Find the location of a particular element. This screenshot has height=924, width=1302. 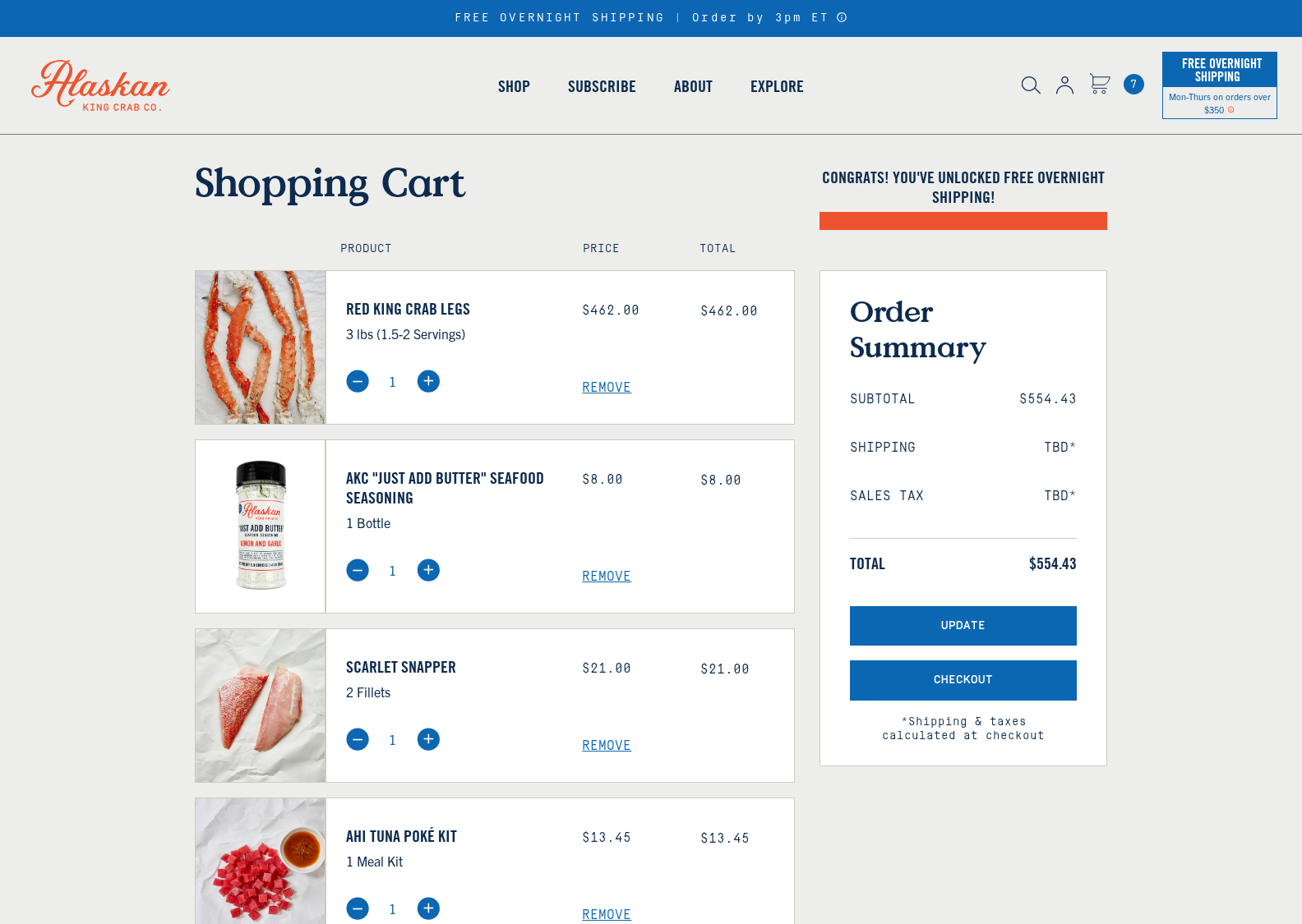

span: Shipping Notice Icon is located at coordinates (1230, 109).